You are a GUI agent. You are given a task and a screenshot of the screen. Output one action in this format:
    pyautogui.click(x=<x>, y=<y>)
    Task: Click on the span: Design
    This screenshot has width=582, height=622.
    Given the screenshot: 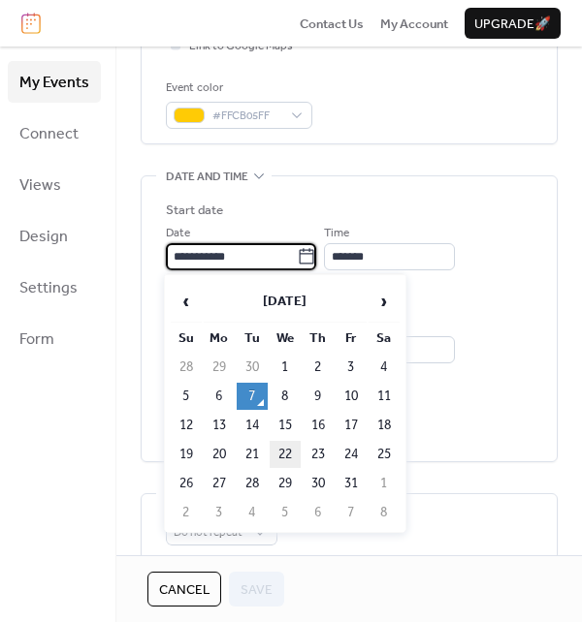 What is the action you would take?
    pyautogui.click(x=44, y=237)
    